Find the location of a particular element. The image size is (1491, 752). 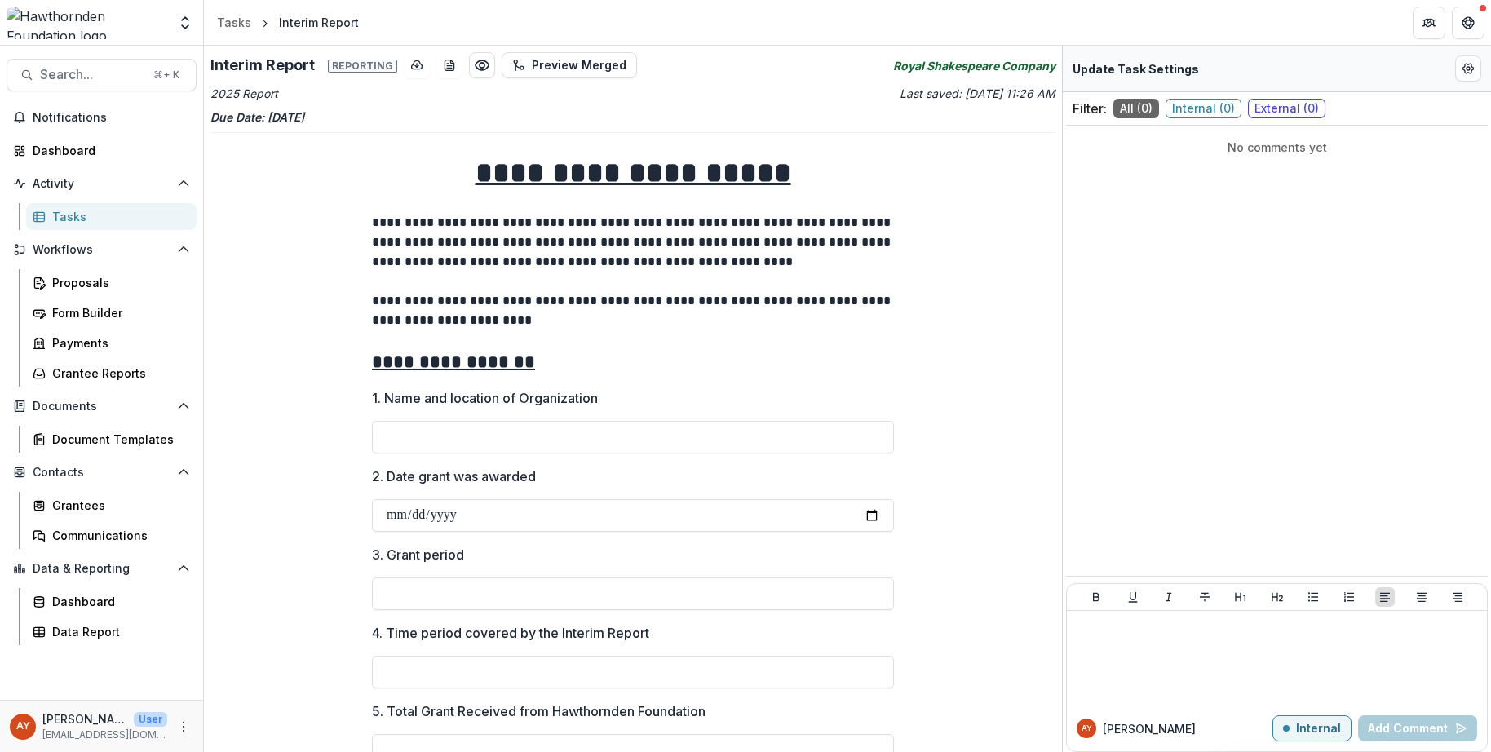

h2: Interim Report is located at coordinates (303, 65).